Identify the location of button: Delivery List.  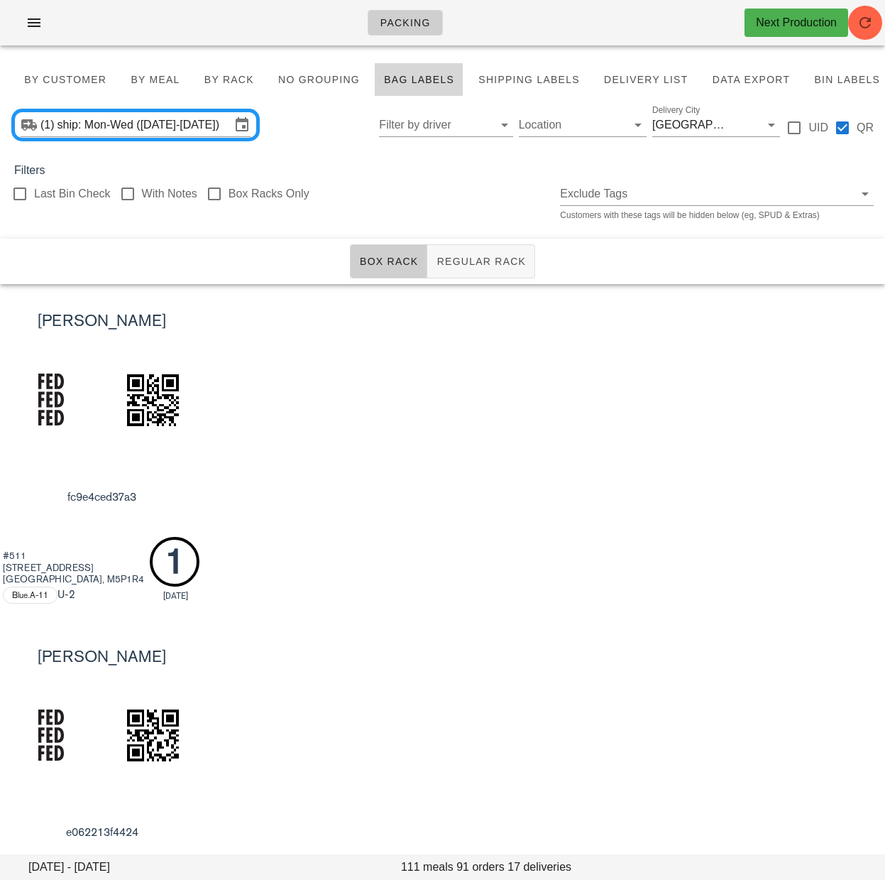
(646, 80).